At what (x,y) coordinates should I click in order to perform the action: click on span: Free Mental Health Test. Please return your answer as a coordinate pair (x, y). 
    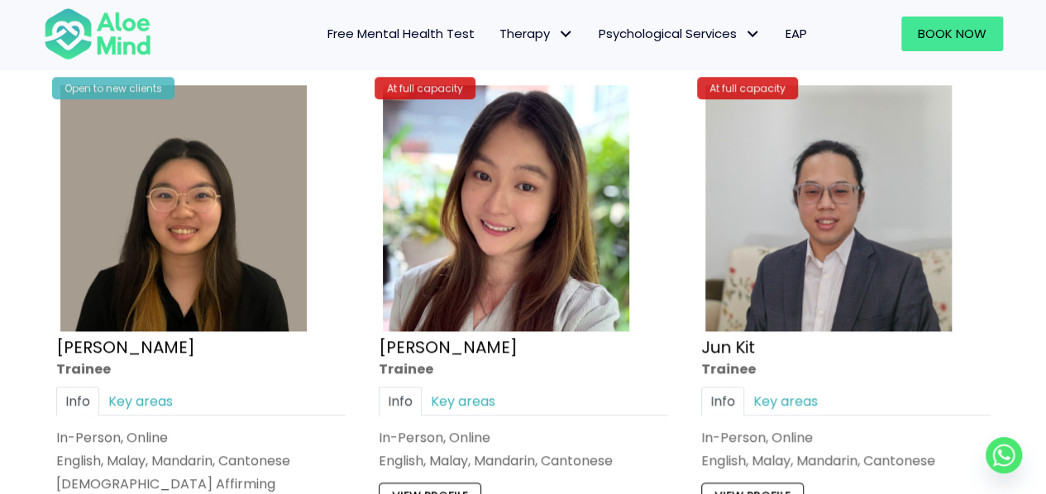
    Looking at the image, I should click on (401, 33).